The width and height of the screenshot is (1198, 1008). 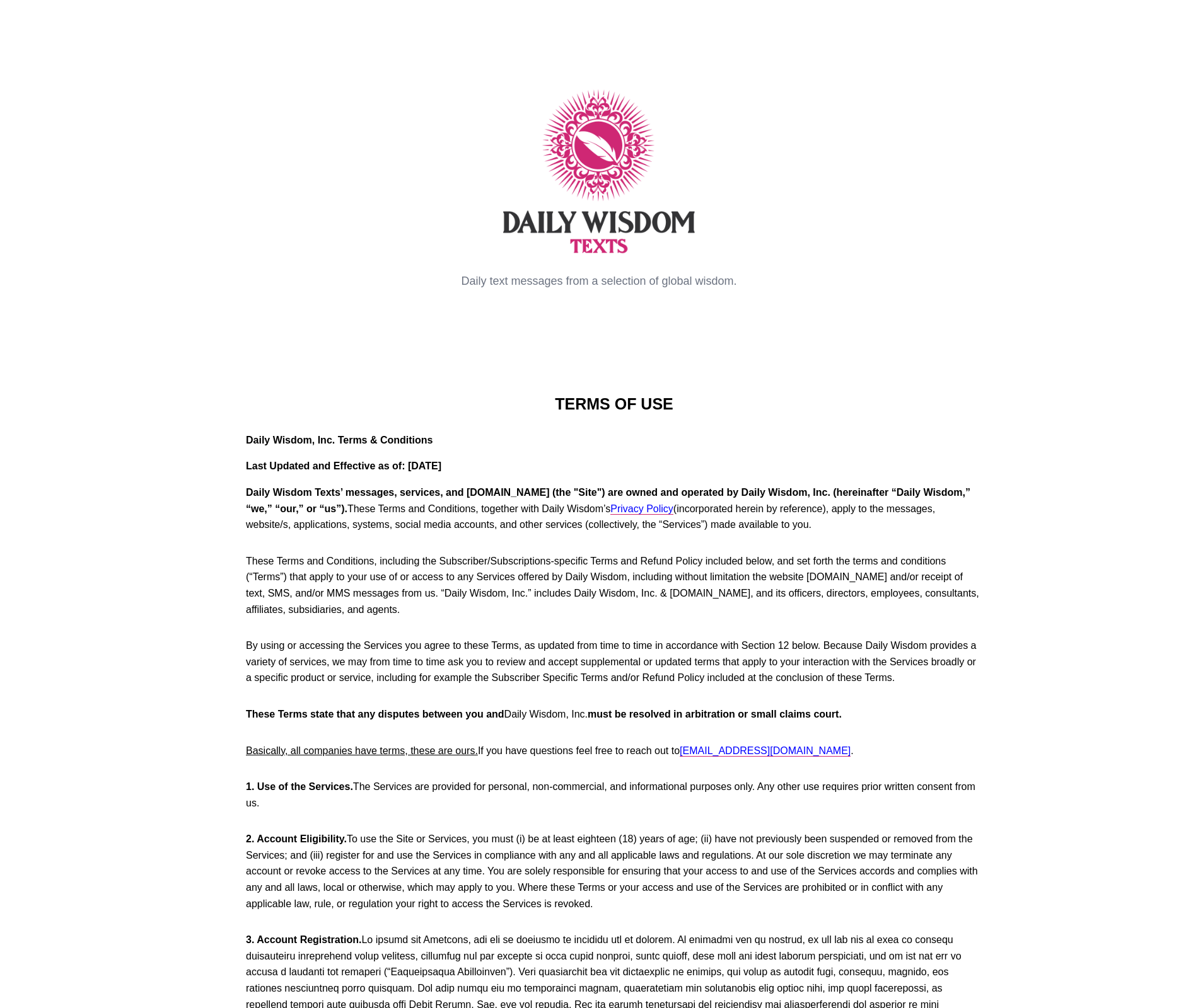 What do you see at coordinates (614, 762) in the screenshot?
I see `p: If you have questions feel free to reach out to .` at bounding box center [614, 762].